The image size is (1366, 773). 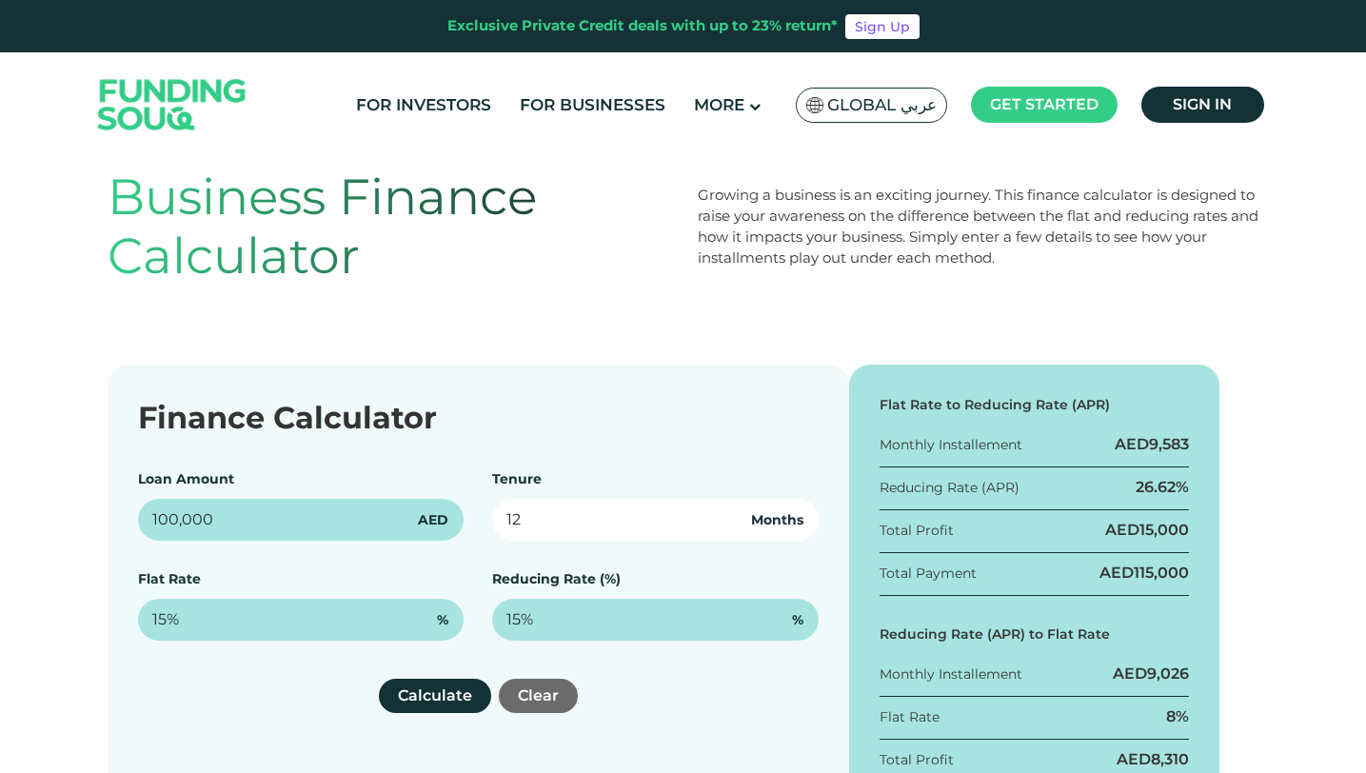 What do you see at coordinates (172, 105) in the screenshot?
I see `img: Logo` at bounding box center [172, 105].